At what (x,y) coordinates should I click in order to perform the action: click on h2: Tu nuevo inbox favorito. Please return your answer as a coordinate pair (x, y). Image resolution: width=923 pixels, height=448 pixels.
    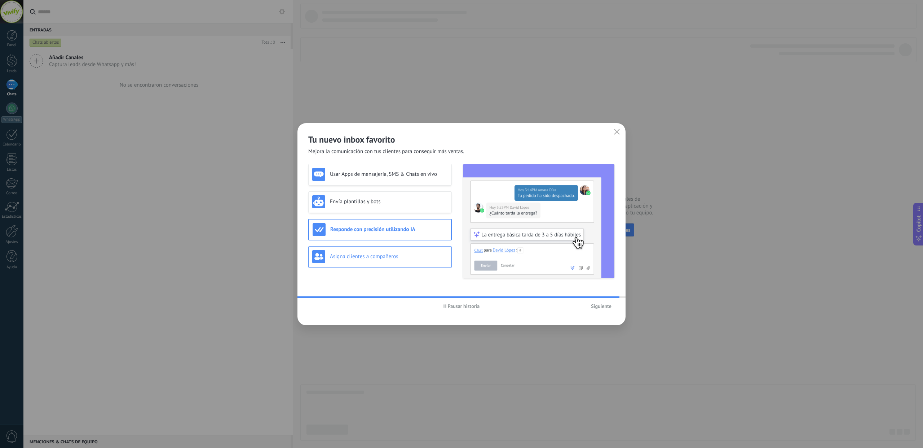
    Looking at the image, I should click on (462, 139).